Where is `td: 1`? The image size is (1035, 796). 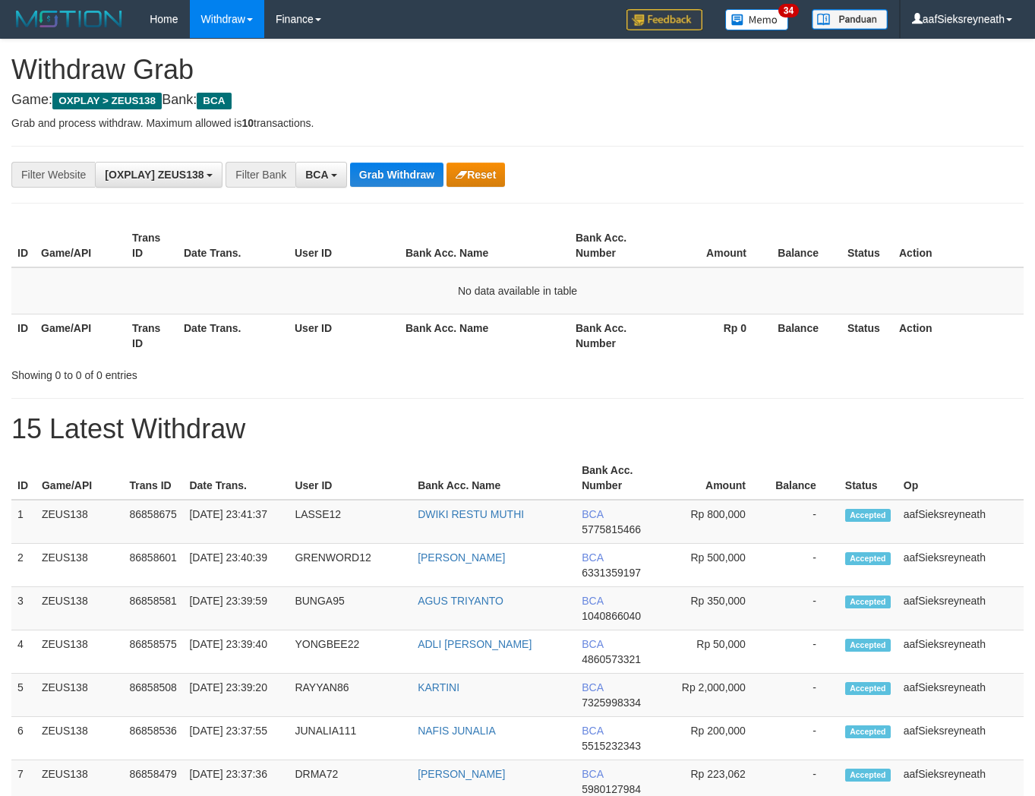 td: 1 is located at coordinates (24, 522).